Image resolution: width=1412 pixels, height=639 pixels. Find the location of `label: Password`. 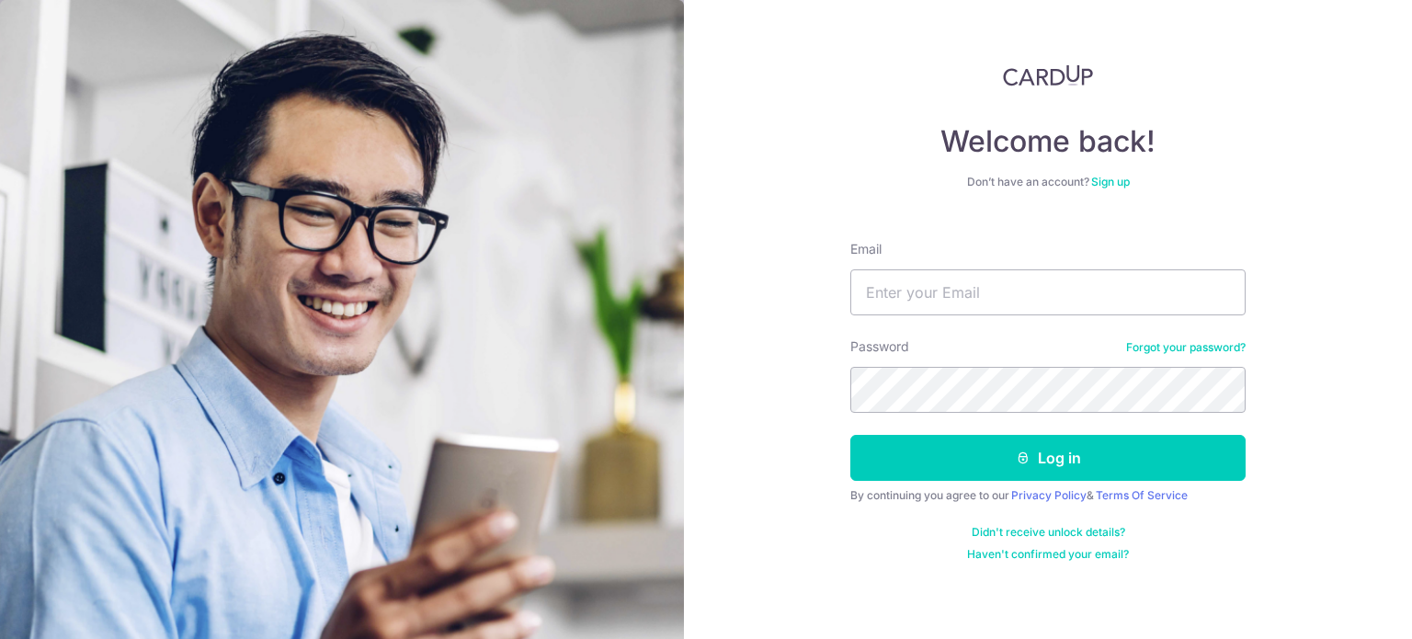

label: Password is located at coordinates (880, 347).